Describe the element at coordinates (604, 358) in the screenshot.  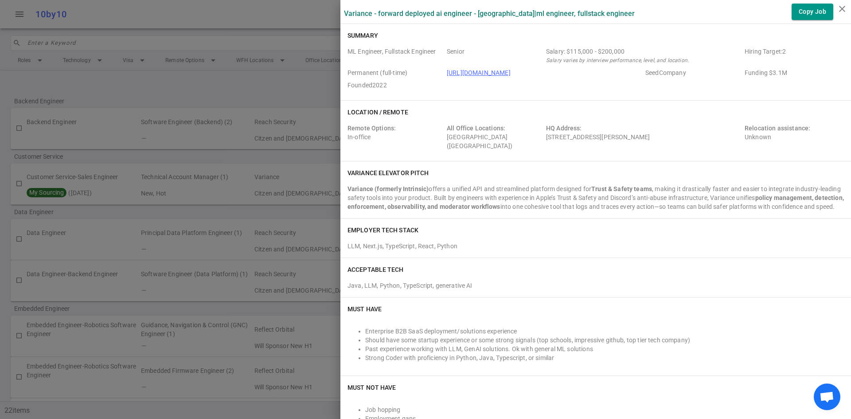
I see `li: Strong Coder with proficiency in Python, Java, Typescript, or similar` at that location.